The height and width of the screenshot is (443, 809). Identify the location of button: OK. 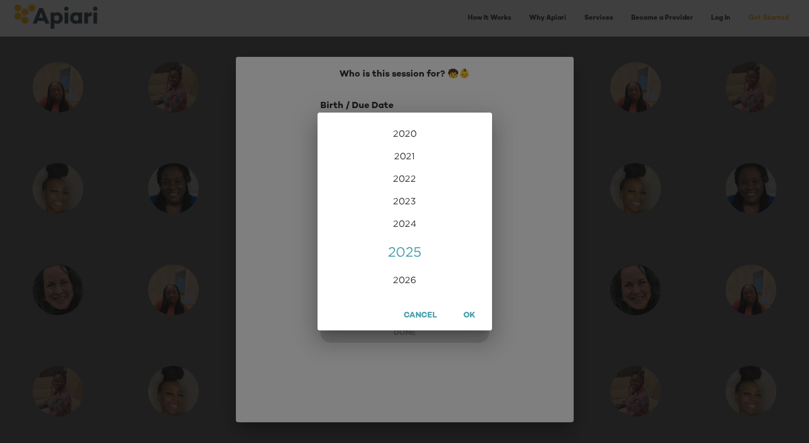
(470, 316).